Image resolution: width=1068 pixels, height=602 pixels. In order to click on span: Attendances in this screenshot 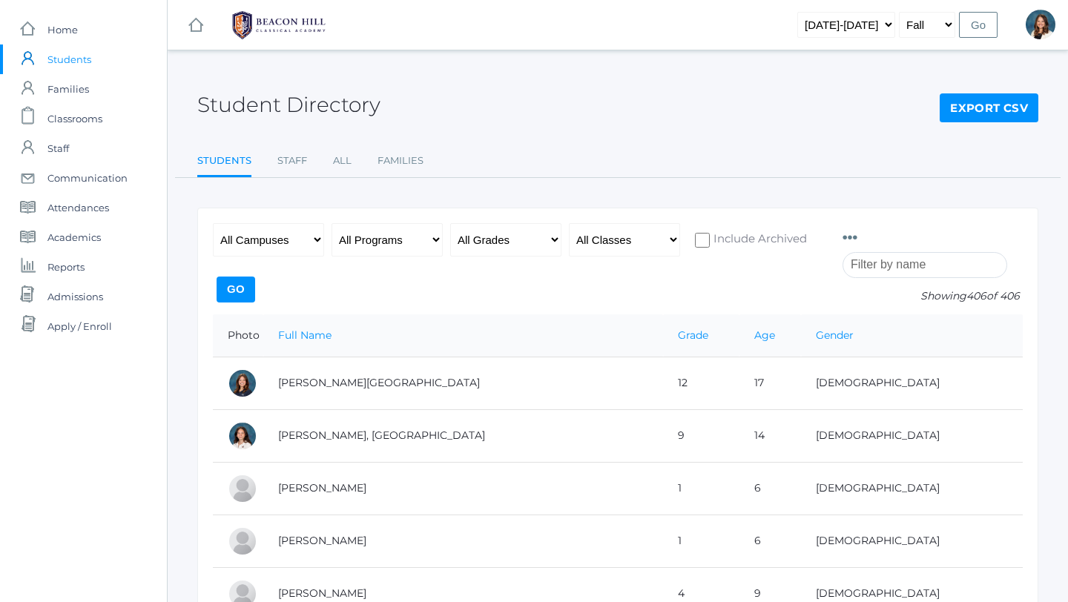, I will do `click(78, 208)`.